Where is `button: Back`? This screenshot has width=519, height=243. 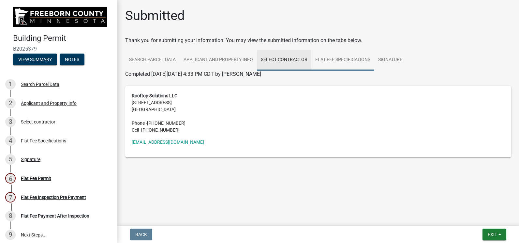 button: Back is located at coordinates (141, 234).